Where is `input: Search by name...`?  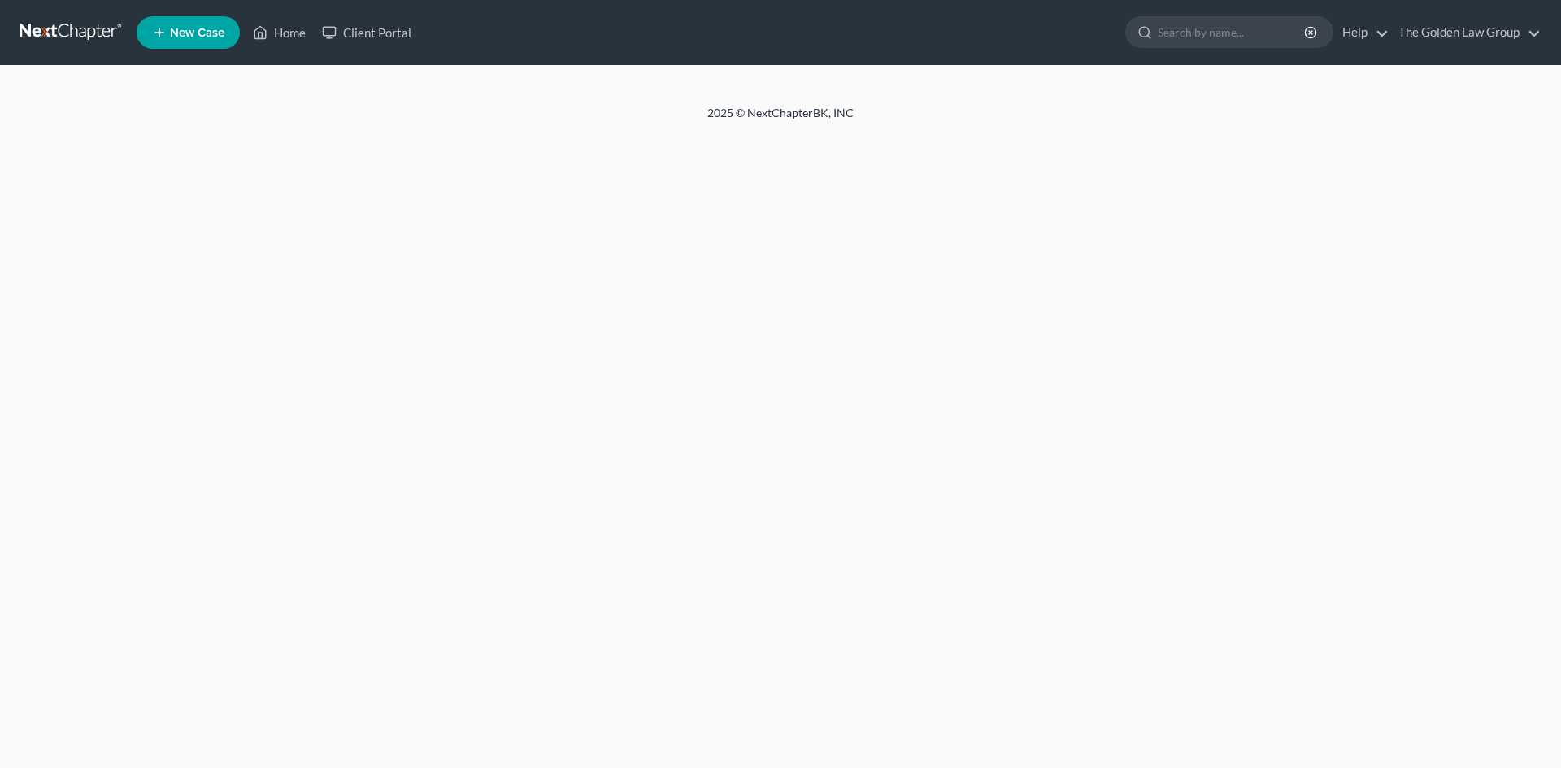 input: Search by name... is located at coordinates (1232, 32).